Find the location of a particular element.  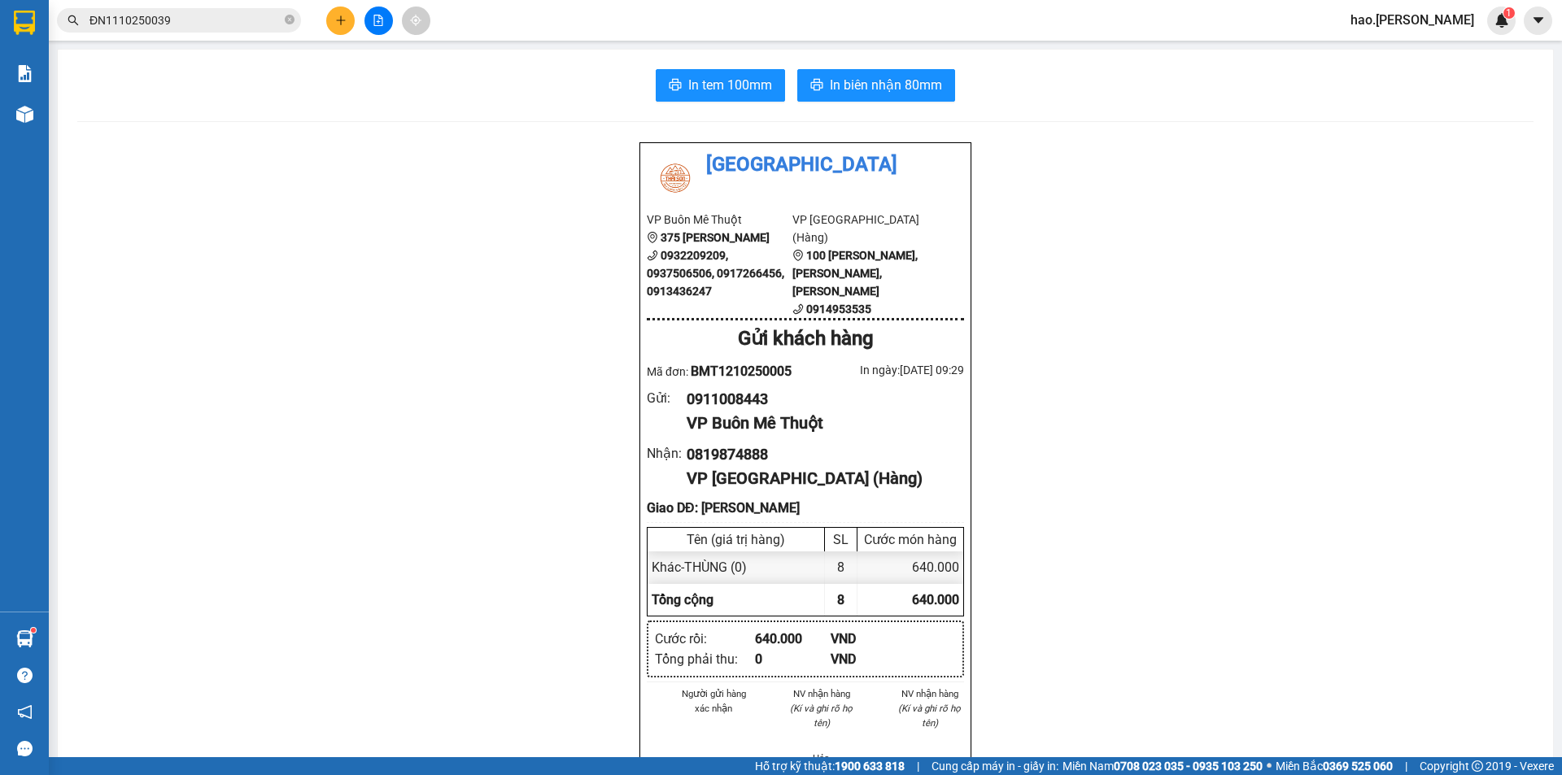

span: Miền Nam is located at coordinates (1162, 766).